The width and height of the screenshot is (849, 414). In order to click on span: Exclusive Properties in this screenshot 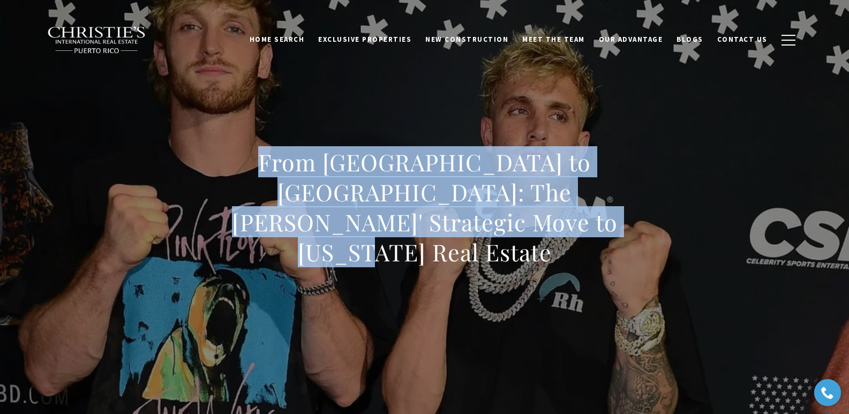, I will do `click(365, 39)`.